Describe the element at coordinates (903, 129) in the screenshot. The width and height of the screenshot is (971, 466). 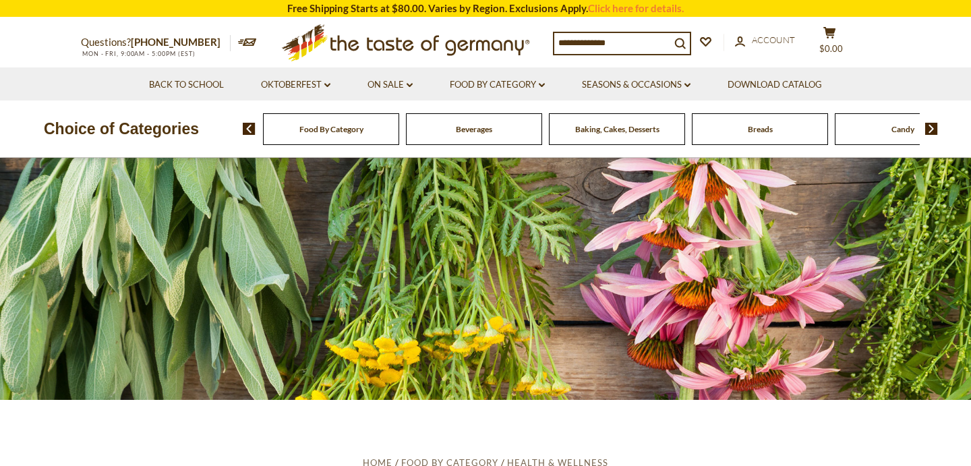
I see `a: Candy` at that location.